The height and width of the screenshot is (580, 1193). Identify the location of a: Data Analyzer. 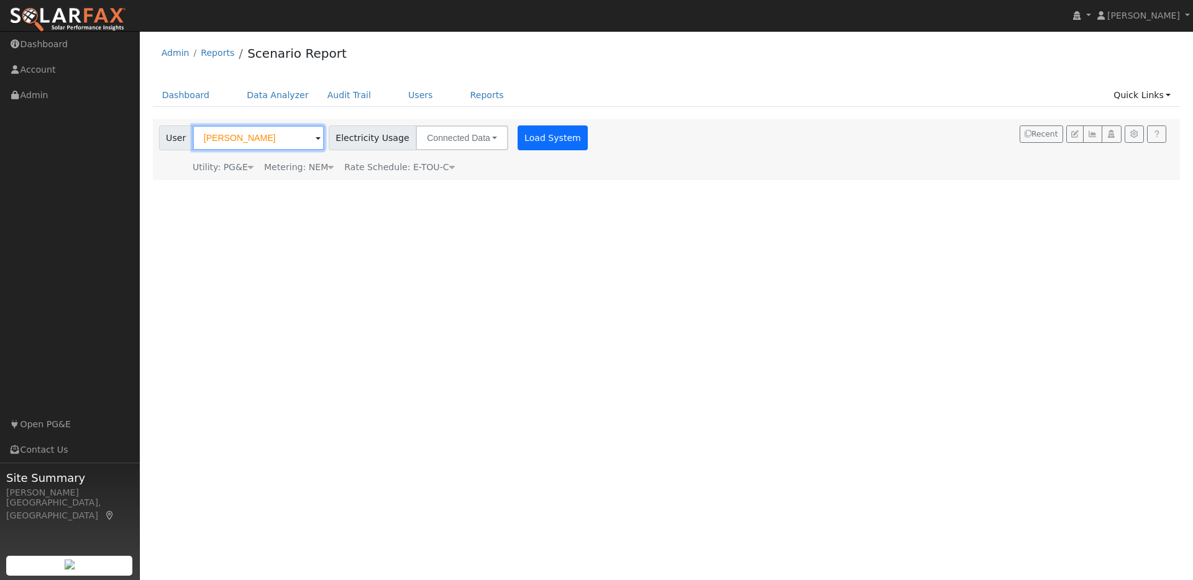
(278, 95).